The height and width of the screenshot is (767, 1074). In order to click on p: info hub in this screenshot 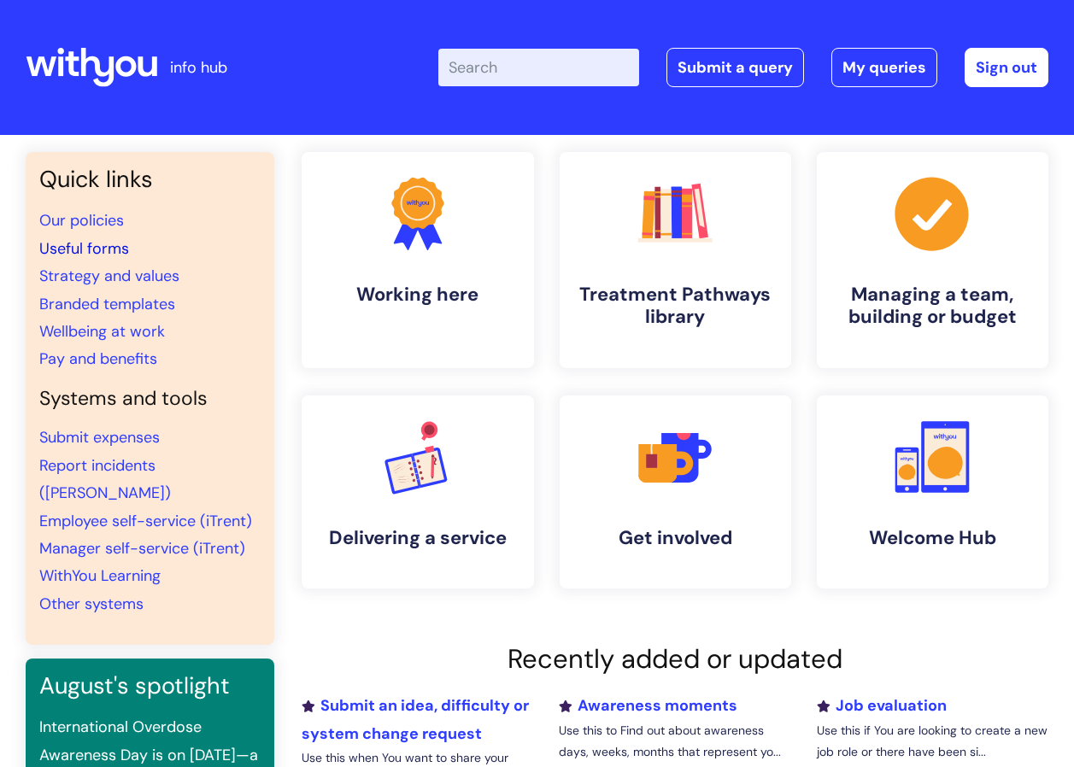, I will do `click(198, 67)`.